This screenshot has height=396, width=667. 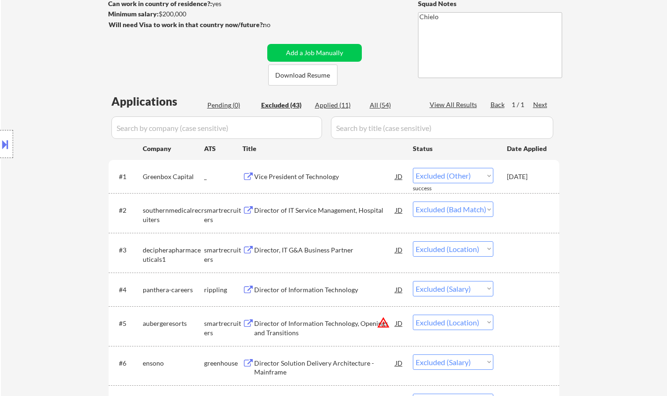 I want to click on div: Applied (11), so click(x=338, y=105).